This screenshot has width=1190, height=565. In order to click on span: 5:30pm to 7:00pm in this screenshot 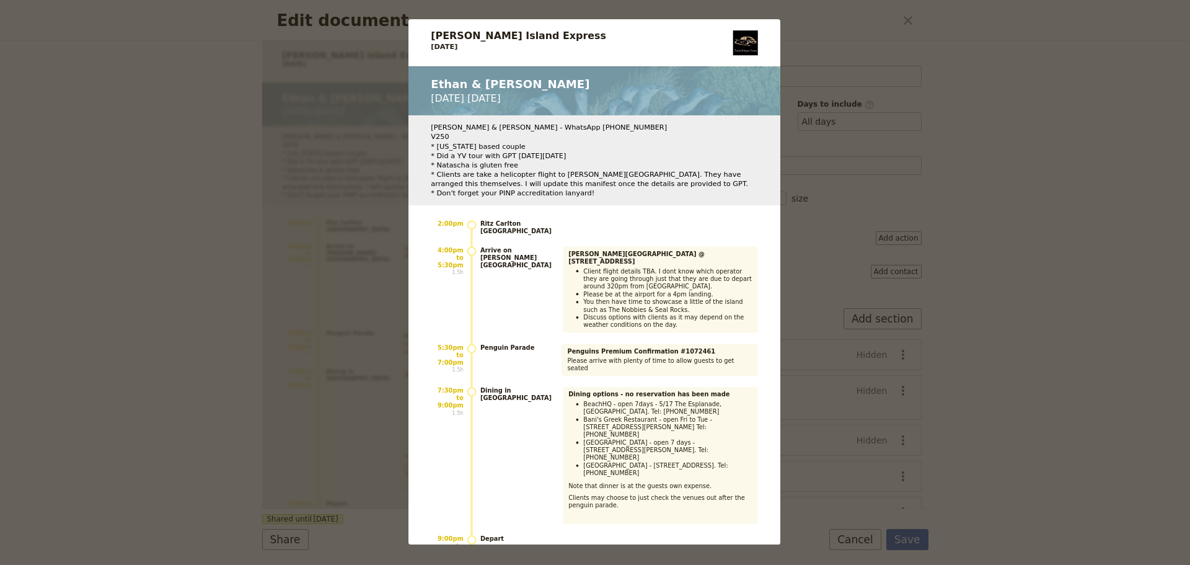, I will do `click(451, 355)`.